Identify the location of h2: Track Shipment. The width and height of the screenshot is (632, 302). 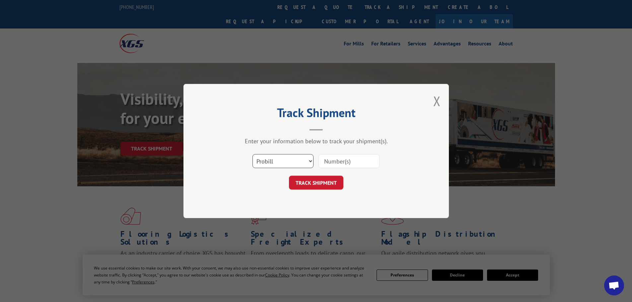
(316, 114).